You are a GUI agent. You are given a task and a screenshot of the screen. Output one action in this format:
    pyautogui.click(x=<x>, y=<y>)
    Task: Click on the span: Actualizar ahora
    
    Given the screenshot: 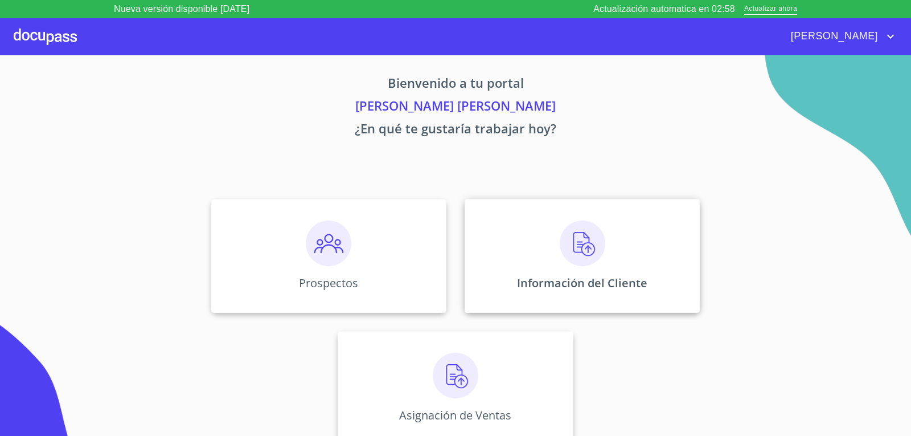 What is the action you would take?
    pyautogui.click(x=770, y=9)
    